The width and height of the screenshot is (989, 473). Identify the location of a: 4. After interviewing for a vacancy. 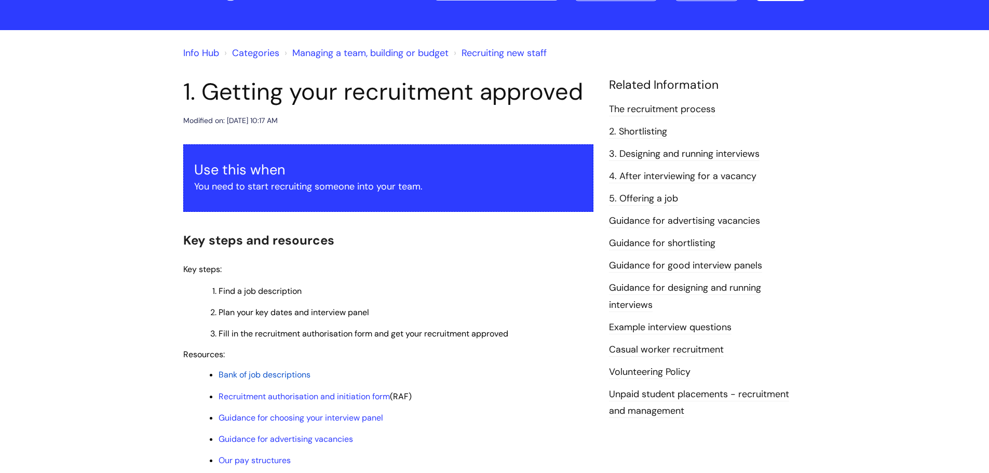
(682, 176).